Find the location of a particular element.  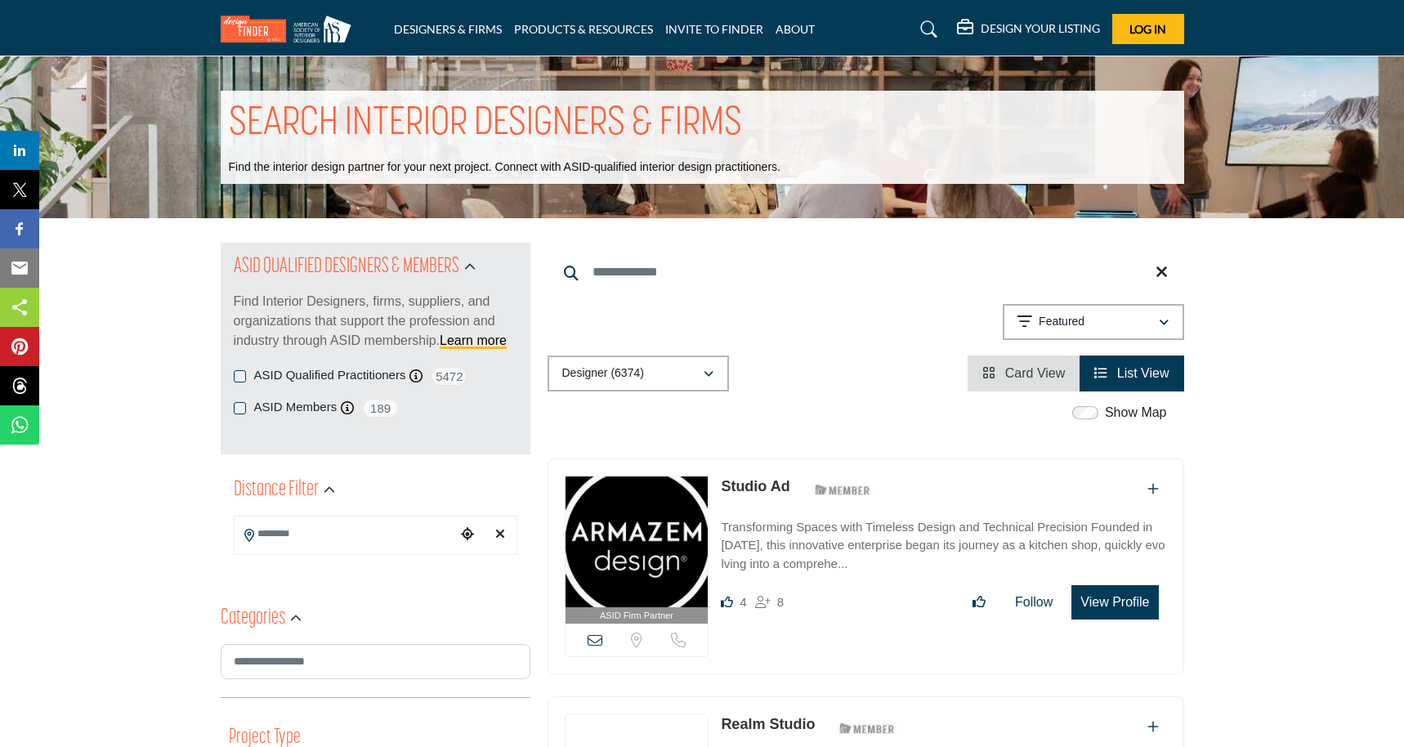

label: ASID Qualified Practitioners is located at coordinates (330, 375).